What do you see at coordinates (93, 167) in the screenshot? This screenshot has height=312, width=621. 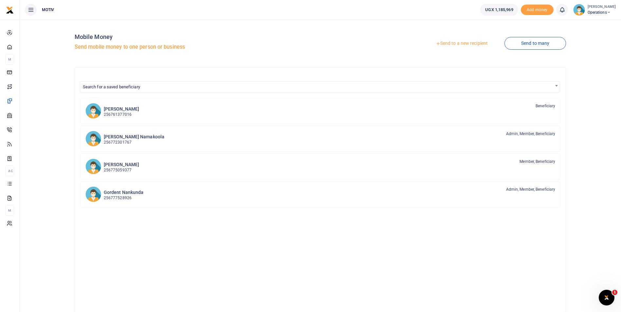 I see `img: DK` at bounding box center [93, 167].